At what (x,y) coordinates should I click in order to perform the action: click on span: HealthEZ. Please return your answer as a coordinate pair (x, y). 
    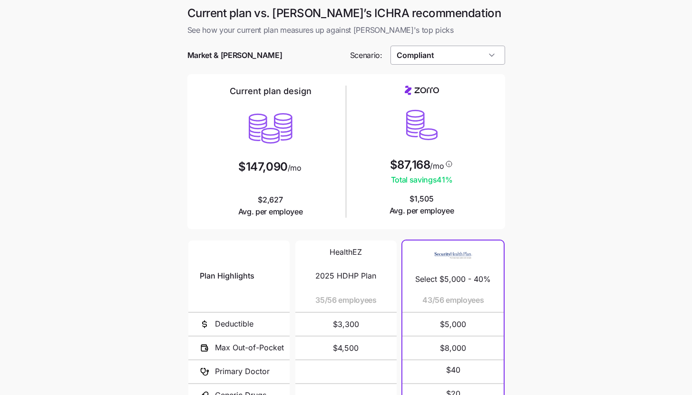
    Looking at the image, I should click on (346, 252).